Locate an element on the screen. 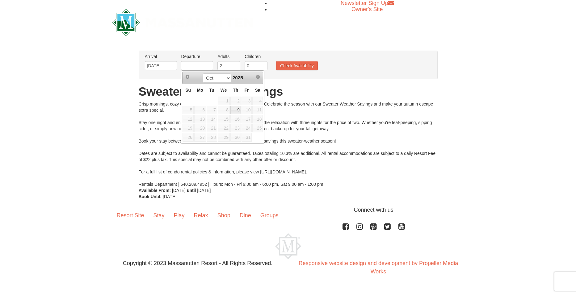 This screenshot has height=295, width=576. a: Next is located at coordinates (258, 77).